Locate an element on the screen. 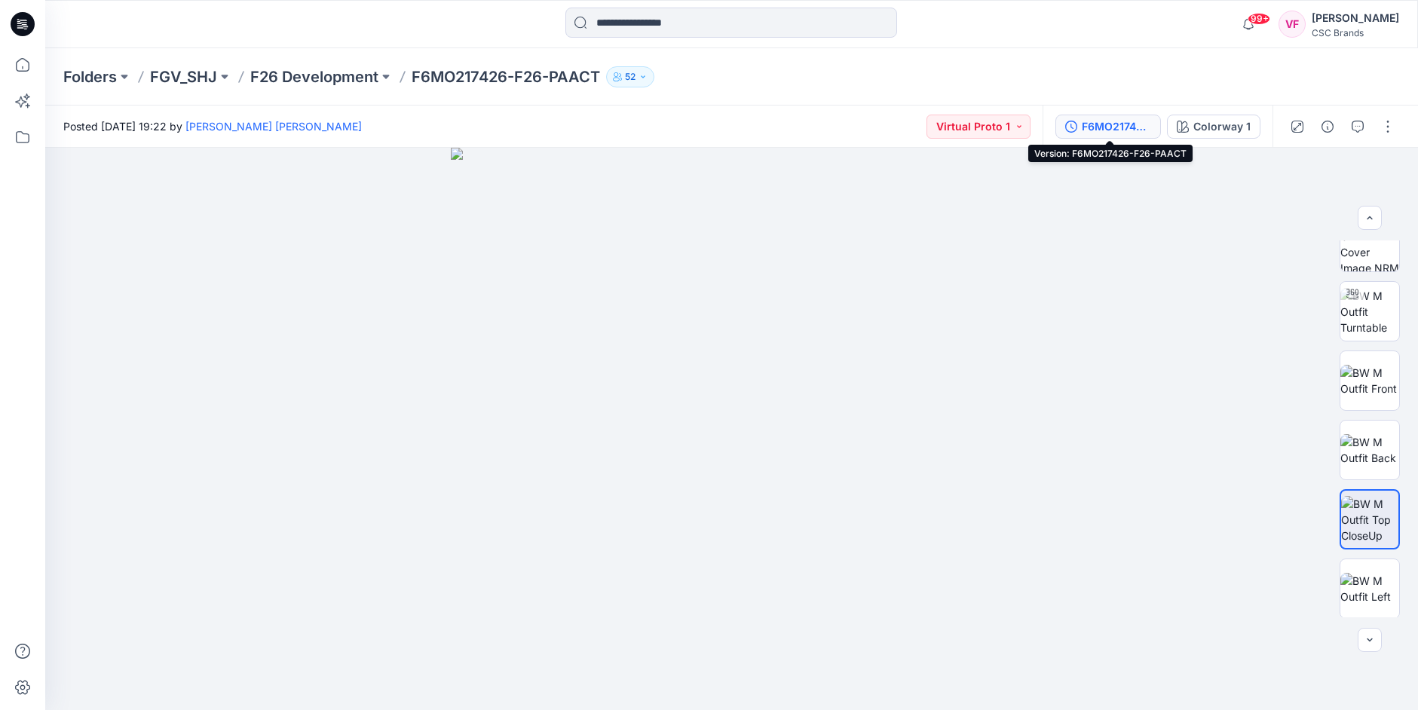 Image resolution: width=1418 pixels, height=710 pixels. div: CSC Brands is located at coordinates (1355, 32).